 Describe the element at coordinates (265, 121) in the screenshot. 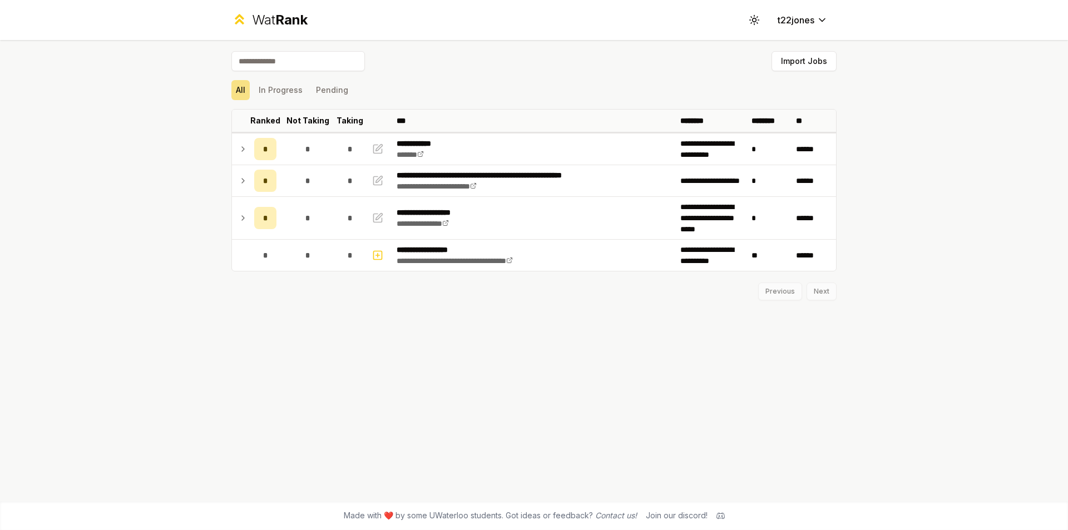

I see `p: Ranked` at that location.